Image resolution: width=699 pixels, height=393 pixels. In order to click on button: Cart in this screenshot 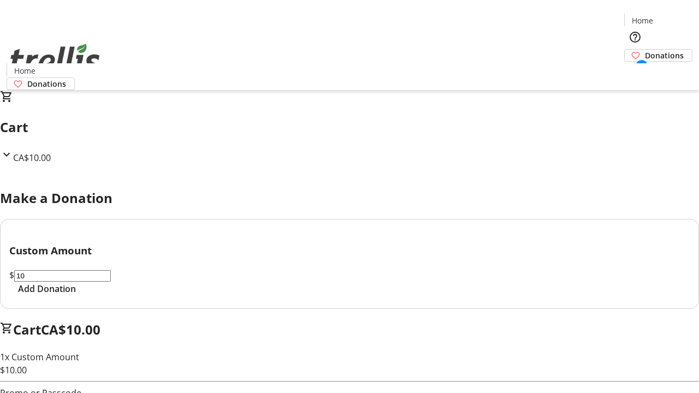, I will do `click(635, 73)`.